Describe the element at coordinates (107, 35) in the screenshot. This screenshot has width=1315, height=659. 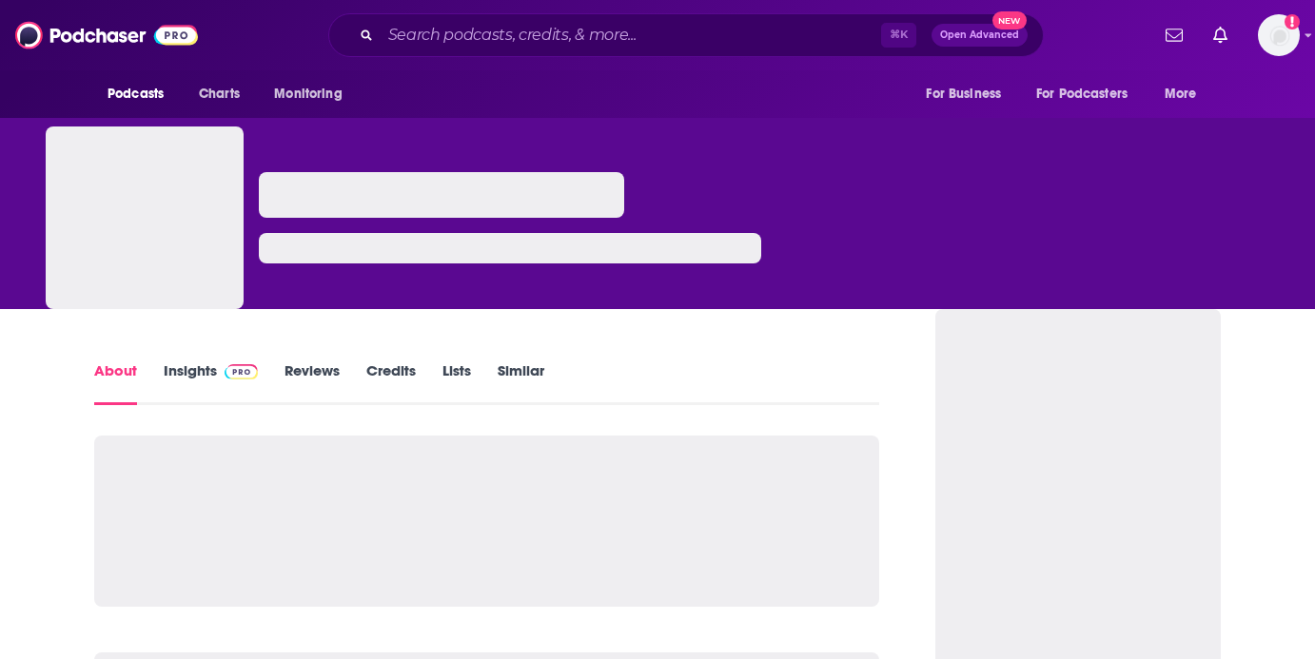
I see `img: Podchaser - Follow, Share and Rate Podcasts` at that location.